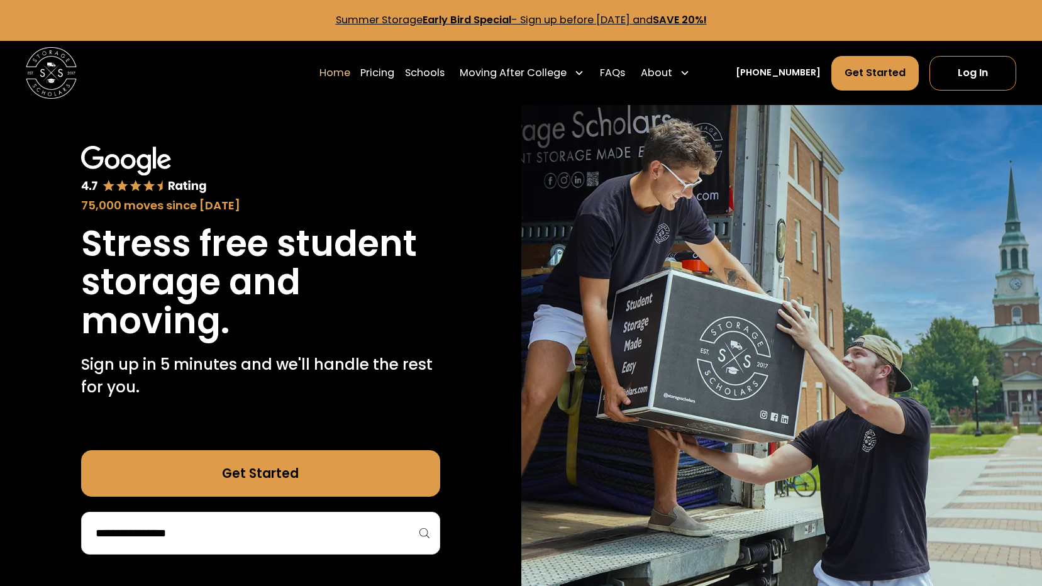 The width and height of the screenshot is (1042, 586). Describe the element at coordinates (260, 282) in the screenshot. I see `h1: Stress free student storage and moving.` at that location.